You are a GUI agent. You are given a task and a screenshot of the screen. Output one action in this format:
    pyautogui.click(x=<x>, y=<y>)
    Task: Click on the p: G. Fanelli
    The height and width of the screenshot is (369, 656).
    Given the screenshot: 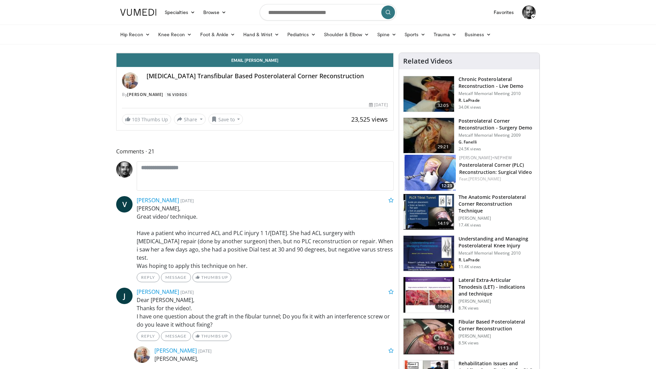 What is the action you would take?
    pyautogui.click(x=497, y=142)
    